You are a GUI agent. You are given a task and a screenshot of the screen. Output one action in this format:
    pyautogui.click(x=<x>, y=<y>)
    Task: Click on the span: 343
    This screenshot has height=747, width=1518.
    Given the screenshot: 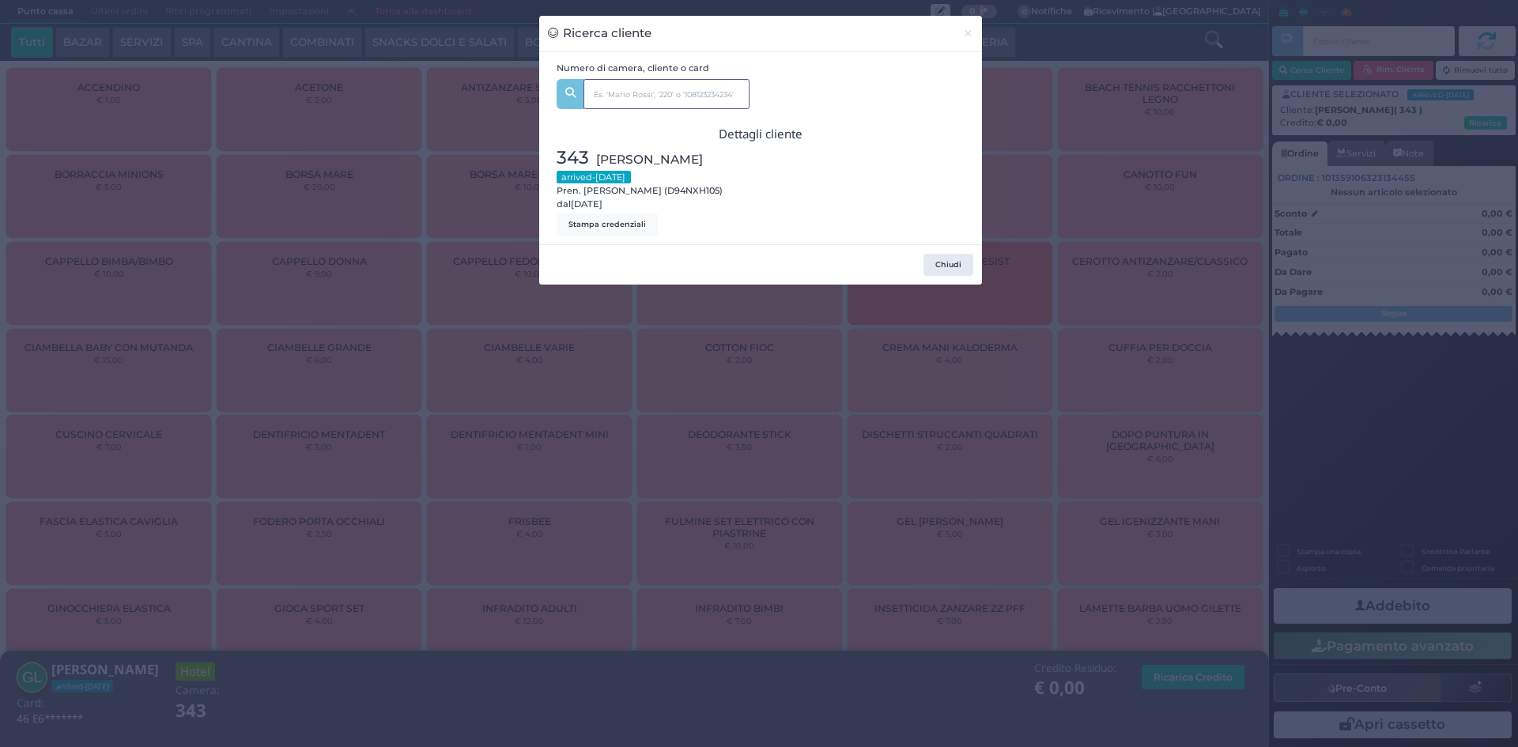 What is the action you would take?
    pyautogui.click(x=572, y=158)
    